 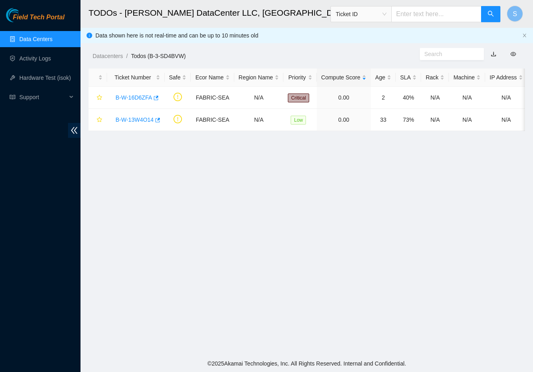 I want to click on a: Data Centers, so click(x=36, y=39).